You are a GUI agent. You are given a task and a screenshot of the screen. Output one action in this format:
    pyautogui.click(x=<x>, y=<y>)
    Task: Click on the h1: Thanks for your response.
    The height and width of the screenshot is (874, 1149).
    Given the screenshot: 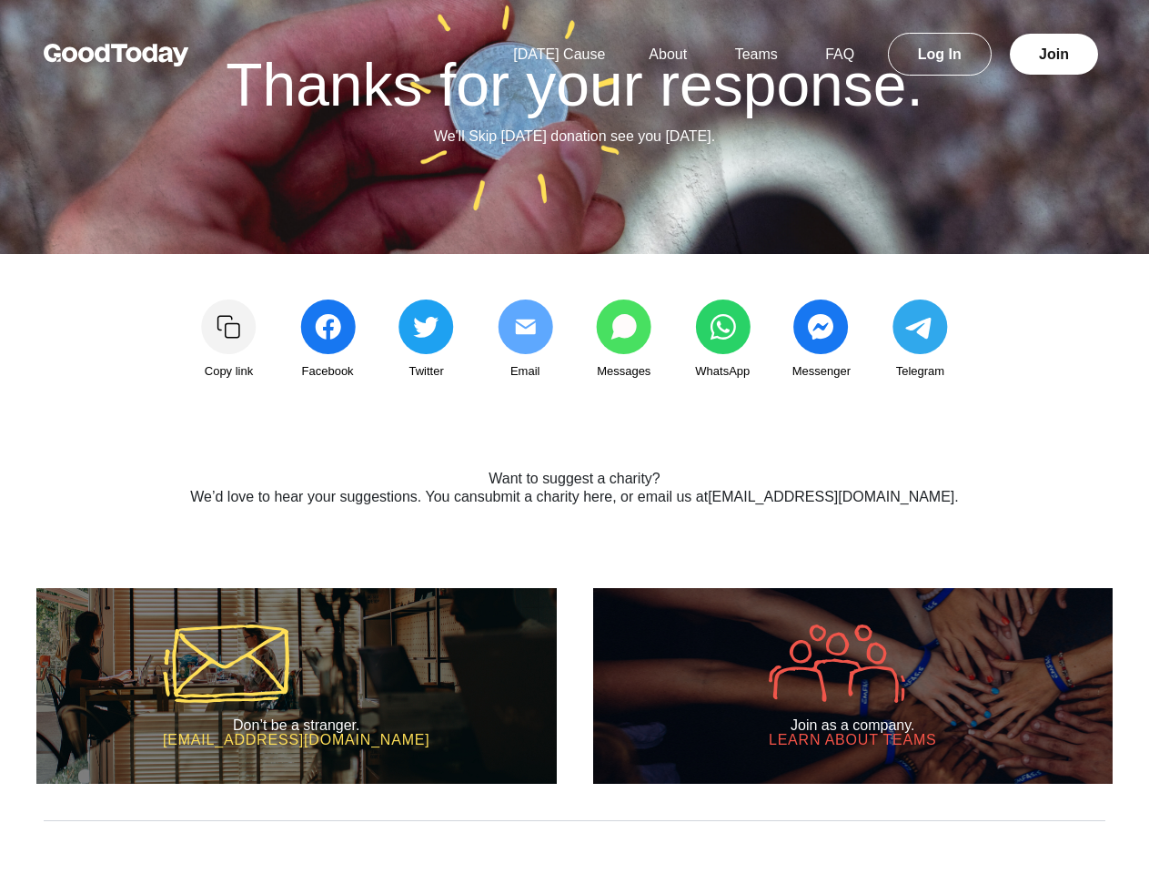 What is the action you would take?
    pyautogui.click(x=574, y=85)
    